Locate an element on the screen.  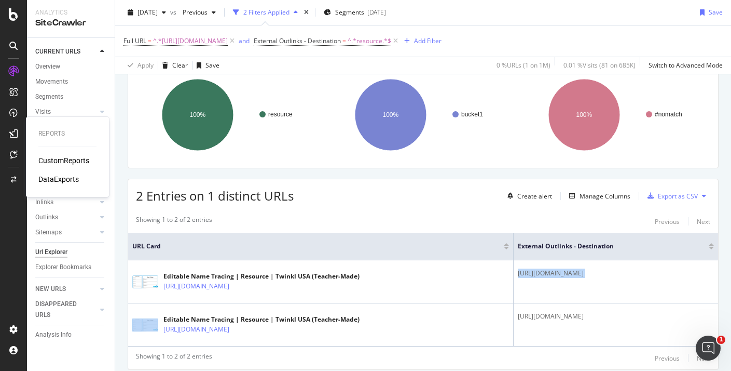
div: Export as CSV is located at coordinates (678, 196).